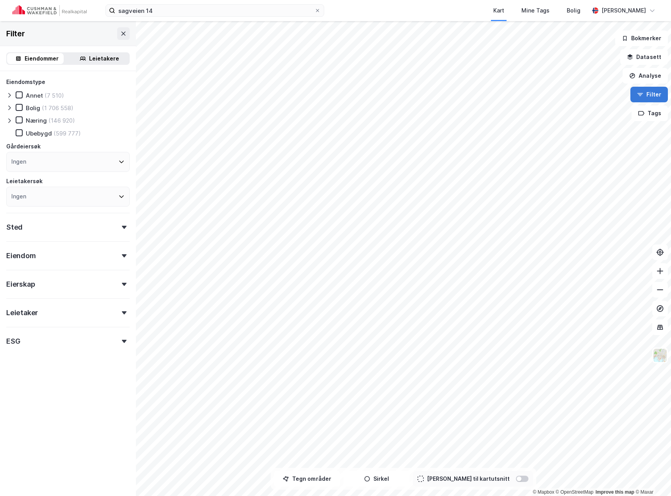 Image resolution: width=671 pixels, height=496 pixels. Describe the element at coordinates (377, 479) in the screenshot. I see `button: Sirkel` at that location.